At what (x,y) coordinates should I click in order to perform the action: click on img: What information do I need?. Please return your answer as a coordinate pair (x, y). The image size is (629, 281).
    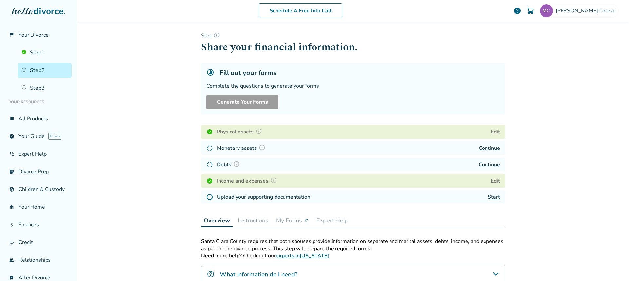
    Looking at the image, I should click on (211, 274).